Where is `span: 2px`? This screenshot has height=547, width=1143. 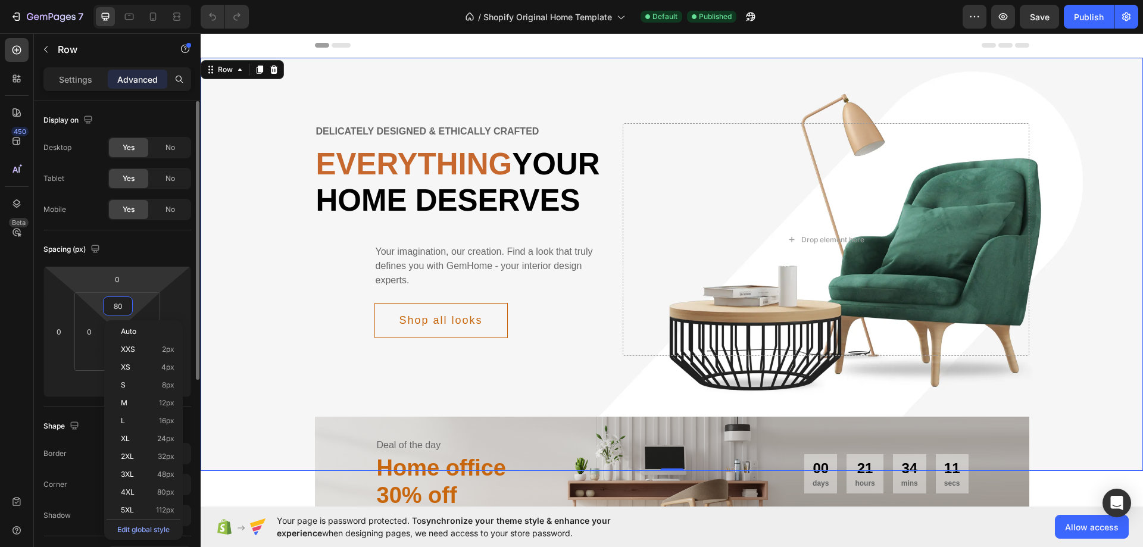
span: 2px is located at coordinates (168, 349).